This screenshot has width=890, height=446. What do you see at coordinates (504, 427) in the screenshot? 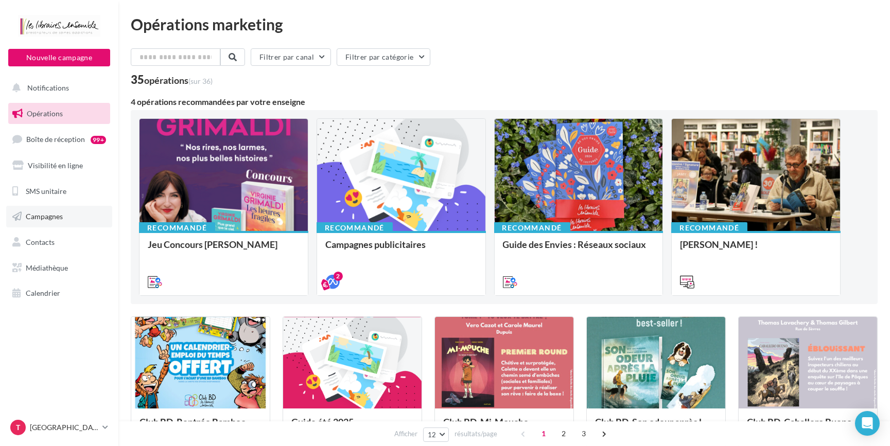
I see `div: Club BD_Mi-Mouche` at bounding box center [504, 427].